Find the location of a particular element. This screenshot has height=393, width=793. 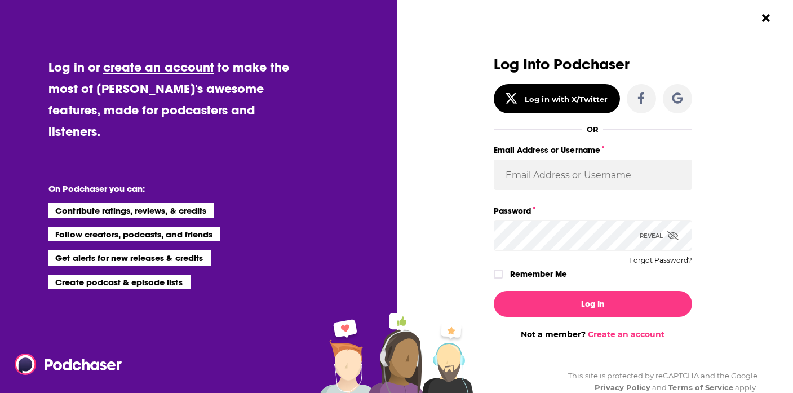

img: Podchaser - Follow, Share and Rate Podcasts is located at coordinates (69, 364).